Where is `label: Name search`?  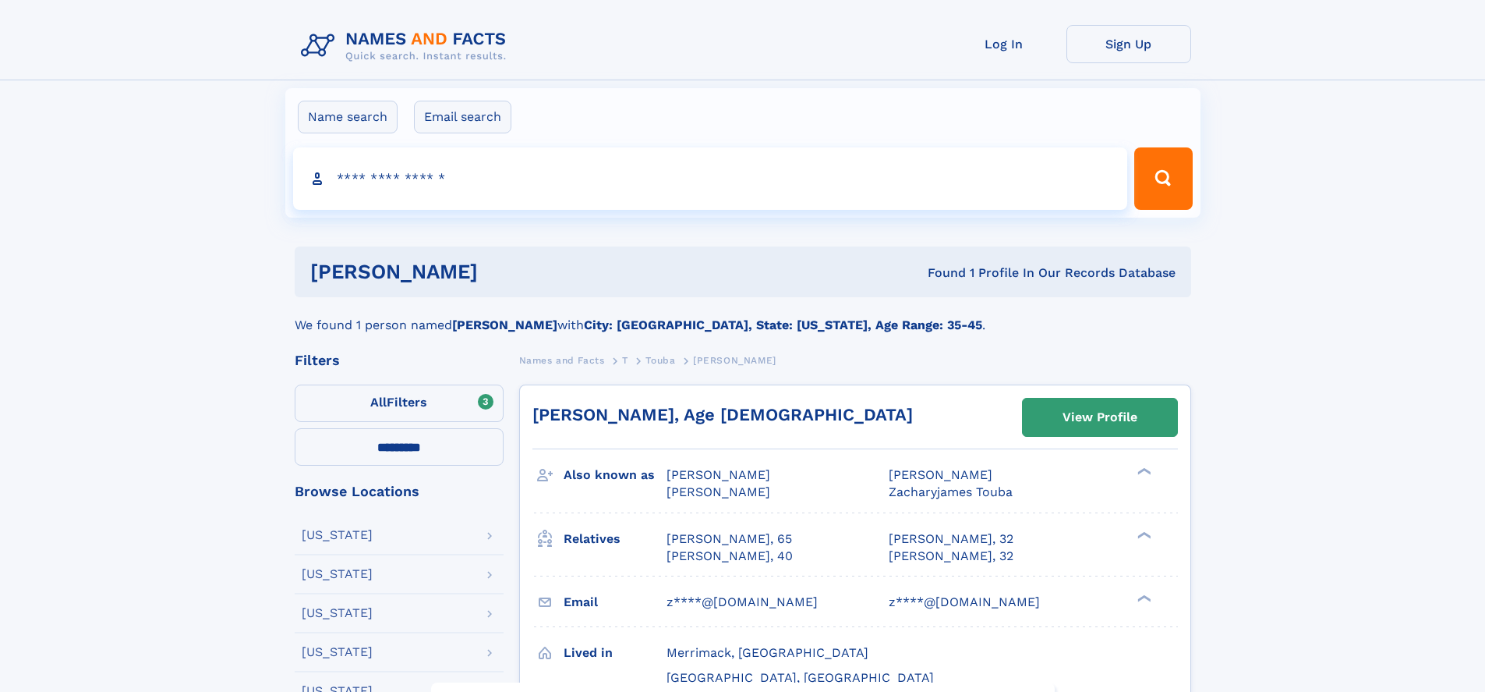
label: Name search is located at coordinates (348, 117).